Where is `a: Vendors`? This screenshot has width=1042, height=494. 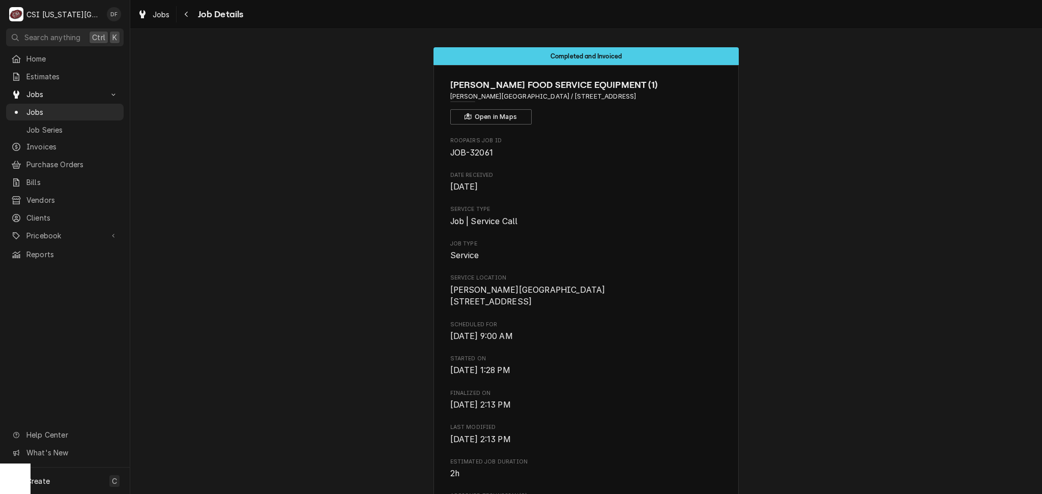
a: Vendors is located at coordinates (65, 200).